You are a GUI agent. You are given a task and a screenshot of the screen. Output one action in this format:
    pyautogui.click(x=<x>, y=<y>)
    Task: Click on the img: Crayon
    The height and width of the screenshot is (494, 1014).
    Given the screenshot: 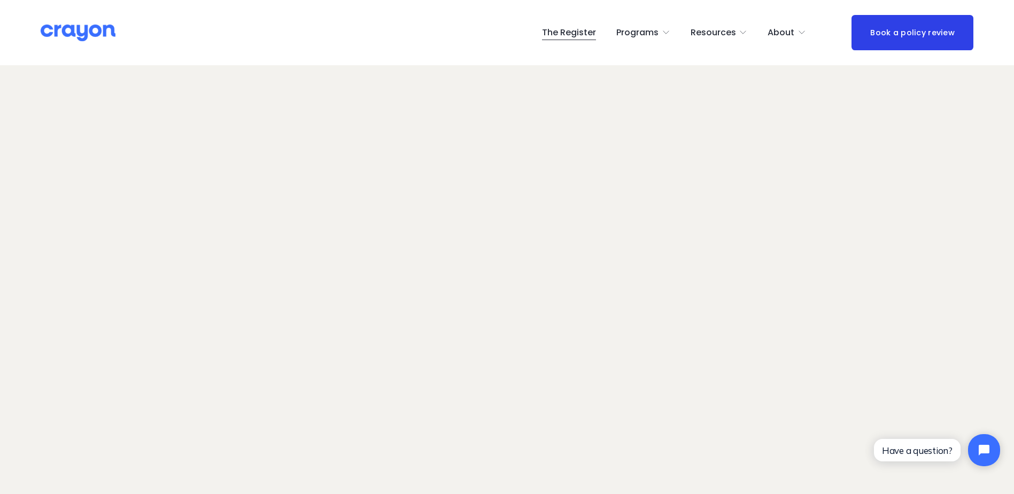 What is the action you would take?
    pyautogui.click(x=78, y=33)
    